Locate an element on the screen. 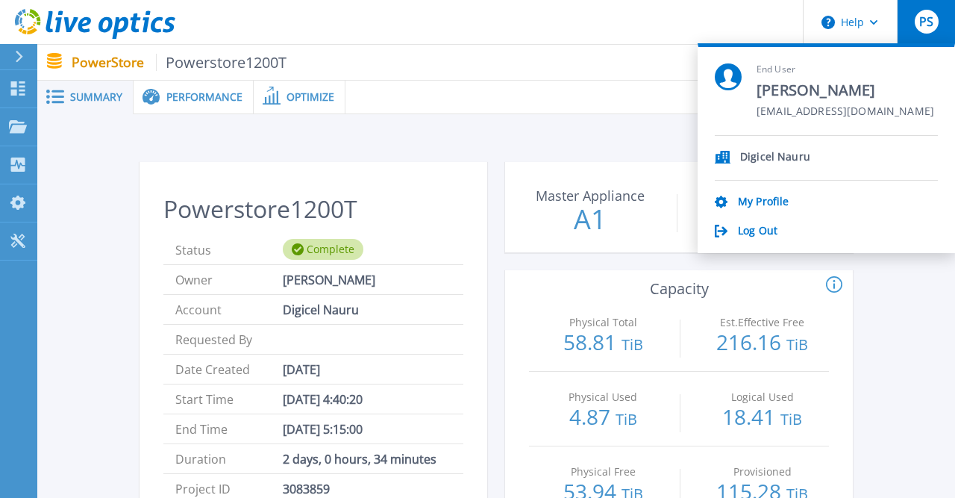 This screenshot has height=498, width=955. span: PS is located at coordinates (926, 22).